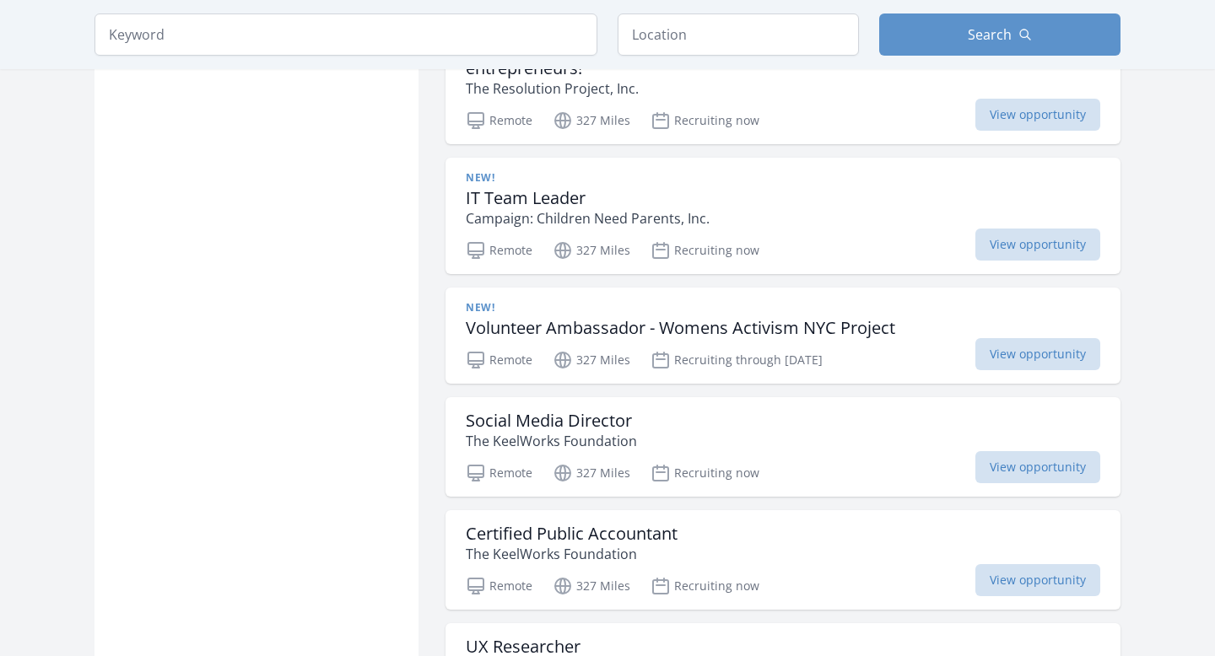  What do you see at coordinates (783, 560) in the screenshot?
I see `a: Certified Public Accountant The KeelWorks Foundation Remote 327 Miles Recruiting now View opportu...` at bounding box center [783, 560].